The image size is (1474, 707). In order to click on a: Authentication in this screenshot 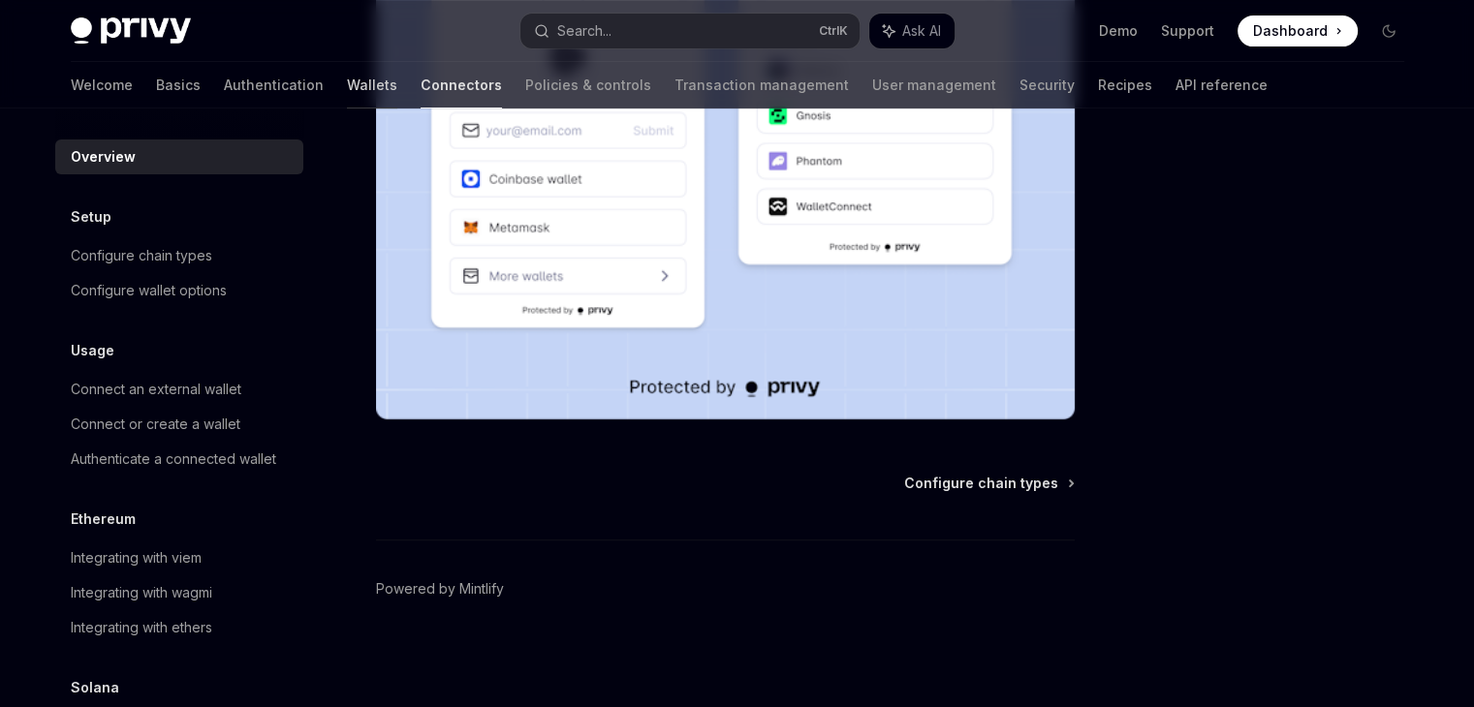, I will do `click(273, 85)`.